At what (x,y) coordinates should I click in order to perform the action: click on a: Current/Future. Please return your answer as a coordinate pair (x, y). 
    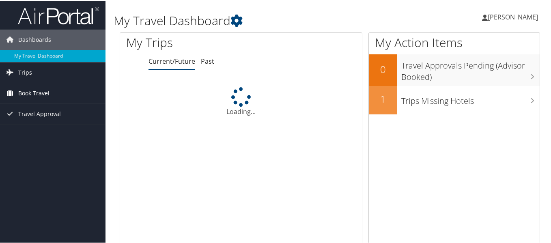
    Looking at the image, I should click on (172, 61).